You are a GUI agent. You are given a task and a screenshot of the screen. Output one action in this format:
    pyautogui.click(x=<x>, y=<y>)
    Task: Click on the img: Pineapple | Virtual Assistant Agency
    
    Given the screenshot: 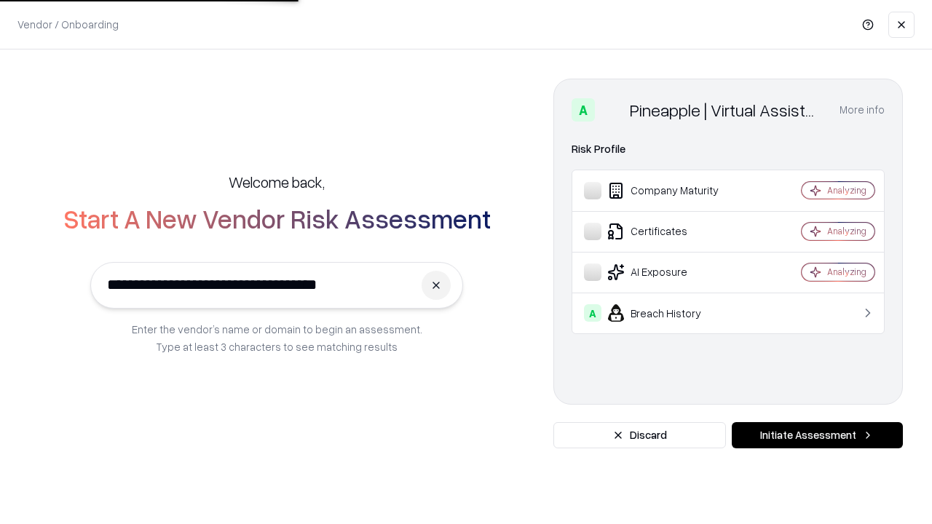 What is the action you would take?
    pyautogui.click(x=612, y=110)
    